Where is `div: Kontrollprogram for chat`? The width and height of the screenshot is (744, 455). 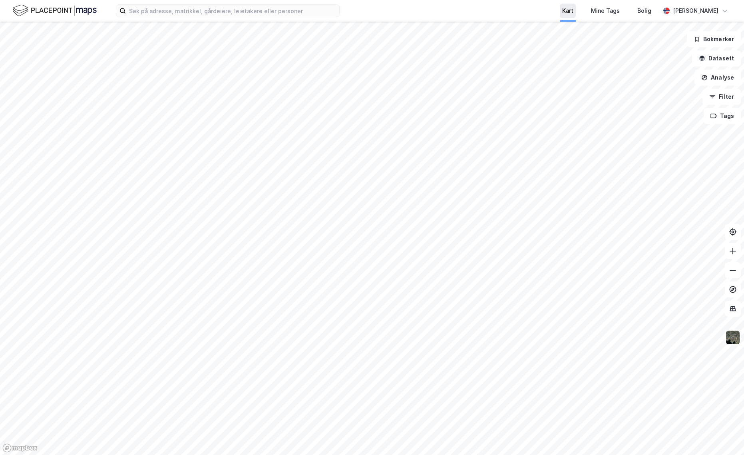 div: Kontrollprogram for chat is located at coordinates (724, 435).